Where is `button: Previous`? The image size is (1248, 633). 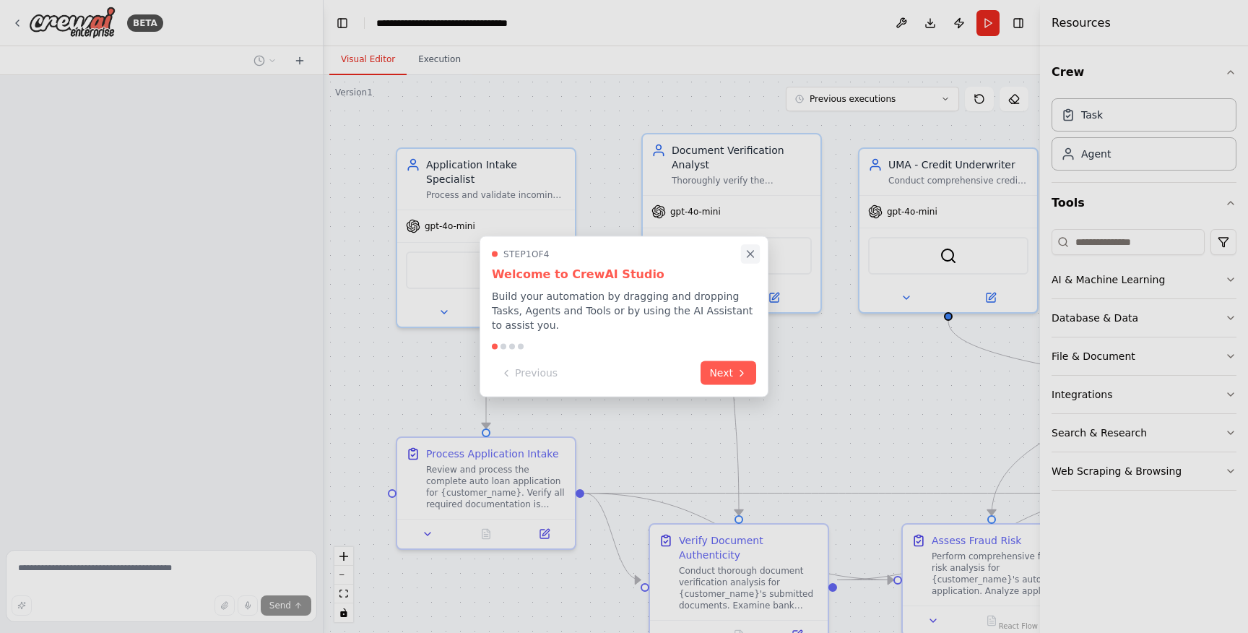 button: Previous is located at coordinates (529, 373).